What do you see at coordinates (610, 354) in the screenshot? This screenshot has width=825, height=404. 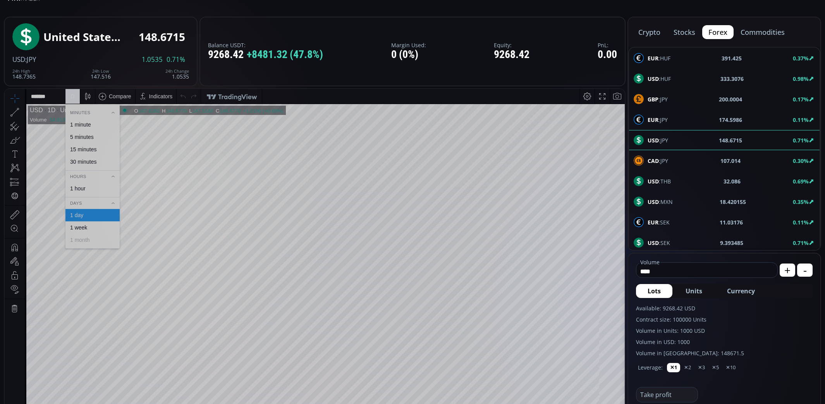 I see `div: auto` at bounding box center [610, 354].